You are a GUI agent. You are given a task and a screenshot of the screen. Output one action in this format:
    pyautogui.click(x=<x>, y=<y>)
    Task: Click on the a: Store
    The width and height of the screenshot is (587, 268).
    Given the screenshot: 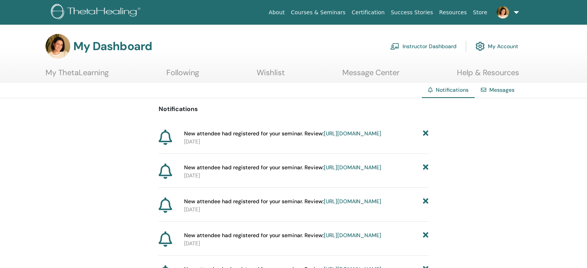 What is the action you would take?
    pyautogui.click(x=480, y=12)
    